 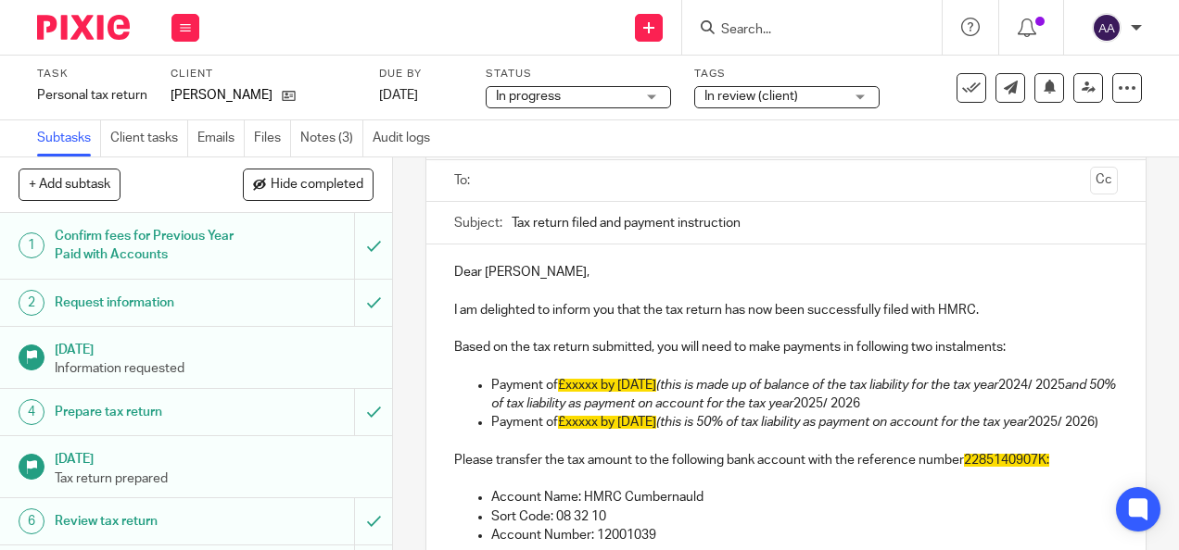 I want to click on button: + Add subtask, so click(x=69, y=184).